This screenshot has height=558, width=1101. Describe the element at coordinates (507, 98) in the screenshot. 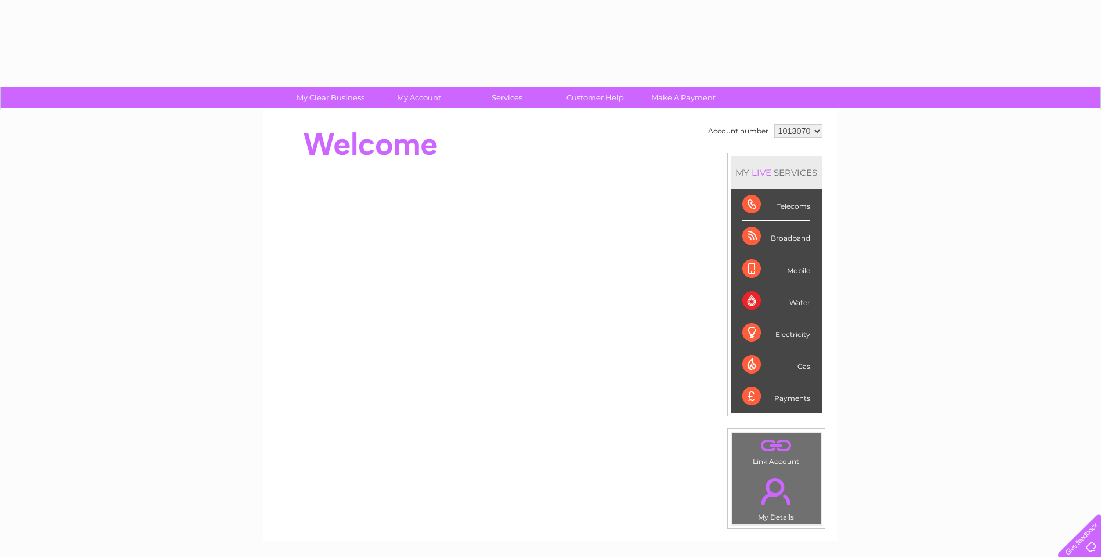

I see `a: Services` at that location.